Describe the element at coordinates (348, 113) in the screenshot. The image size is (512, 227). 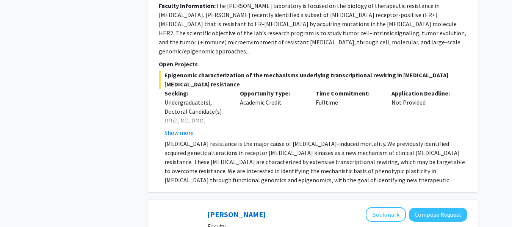
I see `div: Fulltime` at that location.